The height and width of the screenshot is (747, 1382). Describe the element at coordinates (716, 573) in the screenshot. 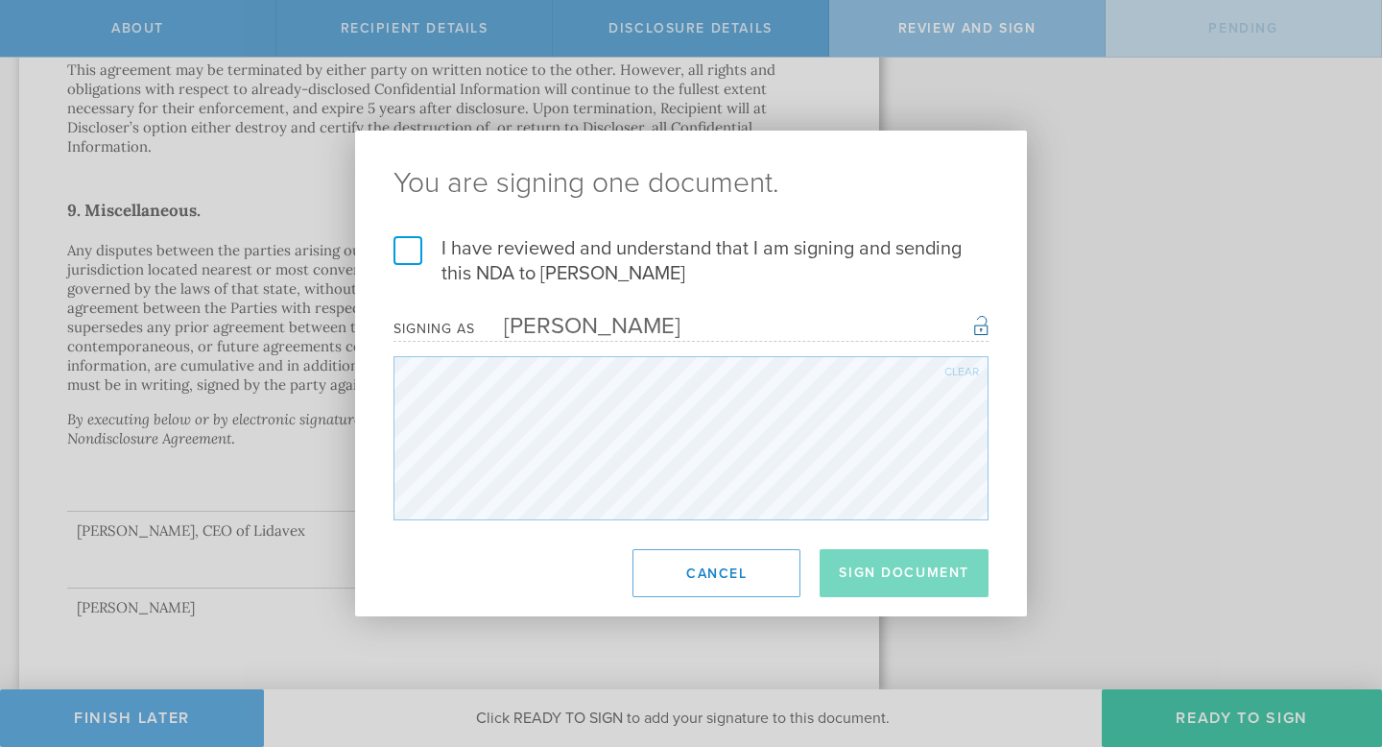

I see `button: Cancel` at that location.